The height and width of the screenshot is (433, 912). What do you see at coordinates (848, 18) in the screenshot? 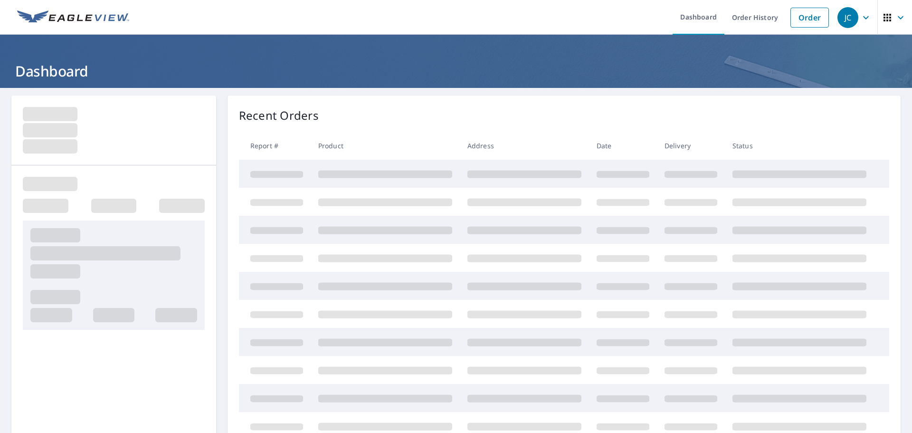
I see `div: JC` at bounding box center [848, 18].